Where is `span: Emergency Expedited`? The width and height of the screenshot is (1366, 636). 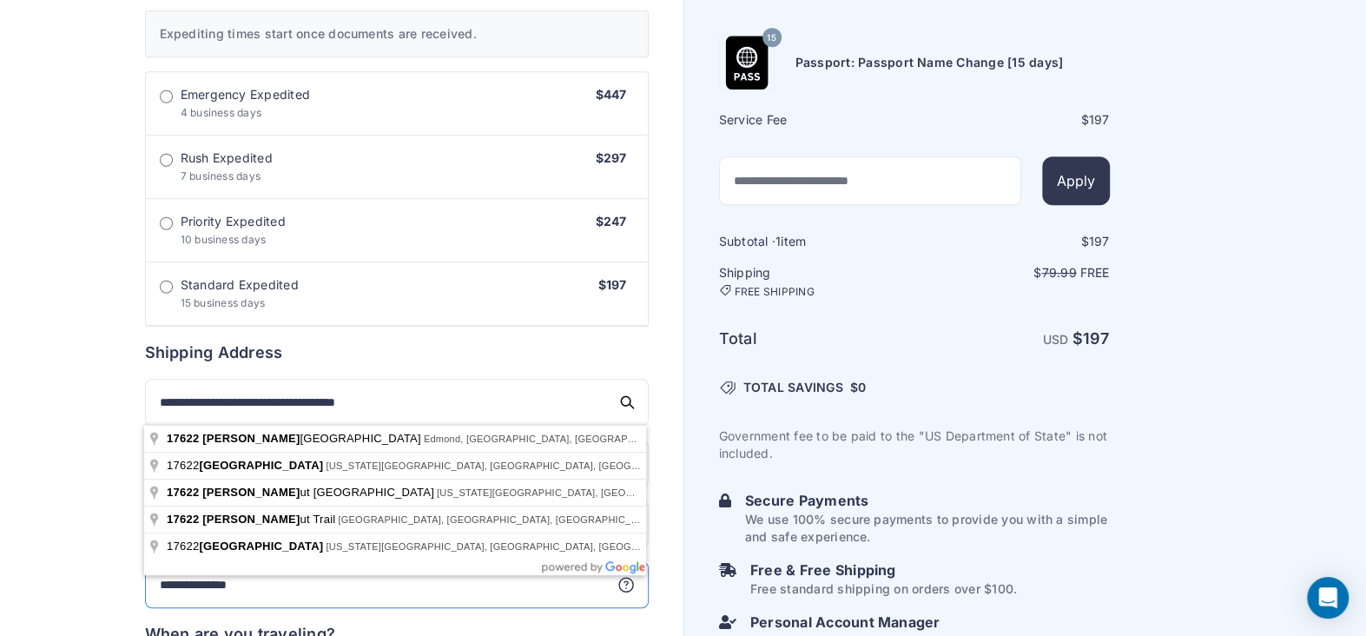 span: Emergency Expedited is located at coordinates (246, 95).